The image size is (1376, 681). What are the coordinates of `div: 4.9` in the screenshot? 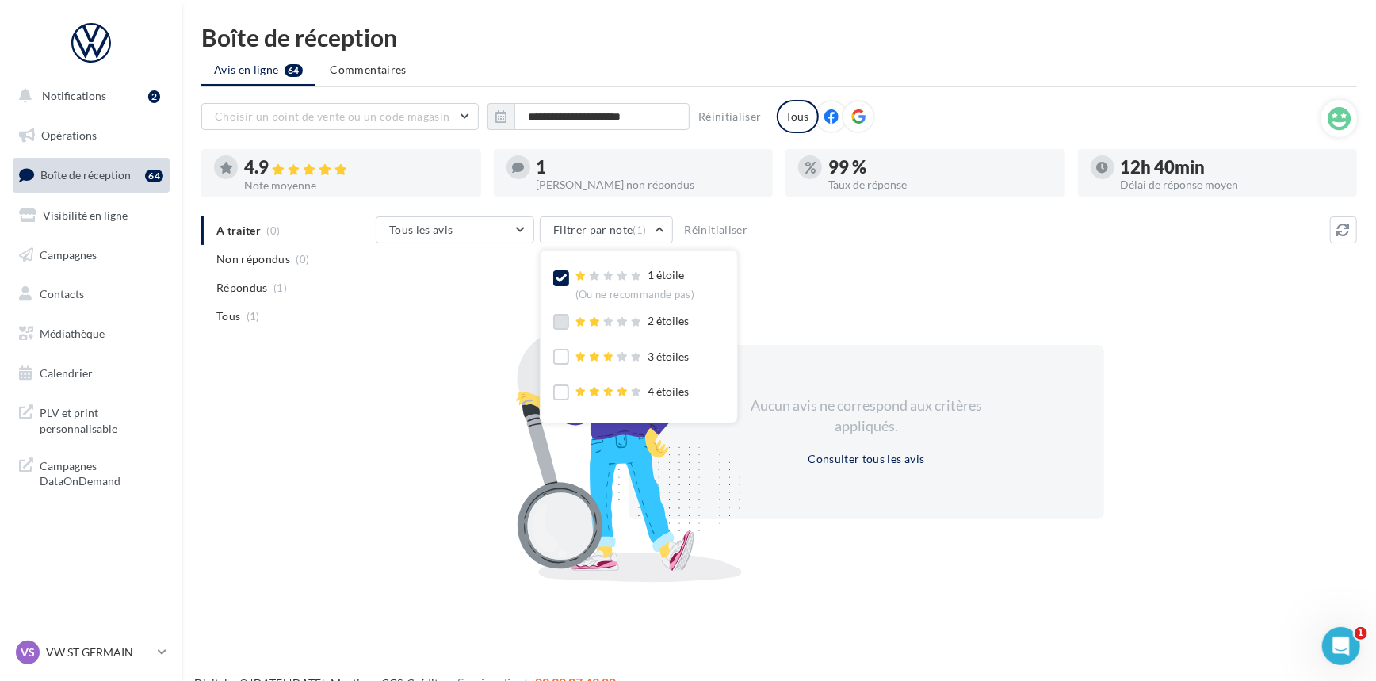 It's located at (356, 167).